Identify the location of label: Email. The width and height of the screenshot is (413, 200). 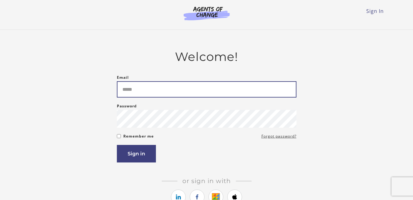
(123, 77).